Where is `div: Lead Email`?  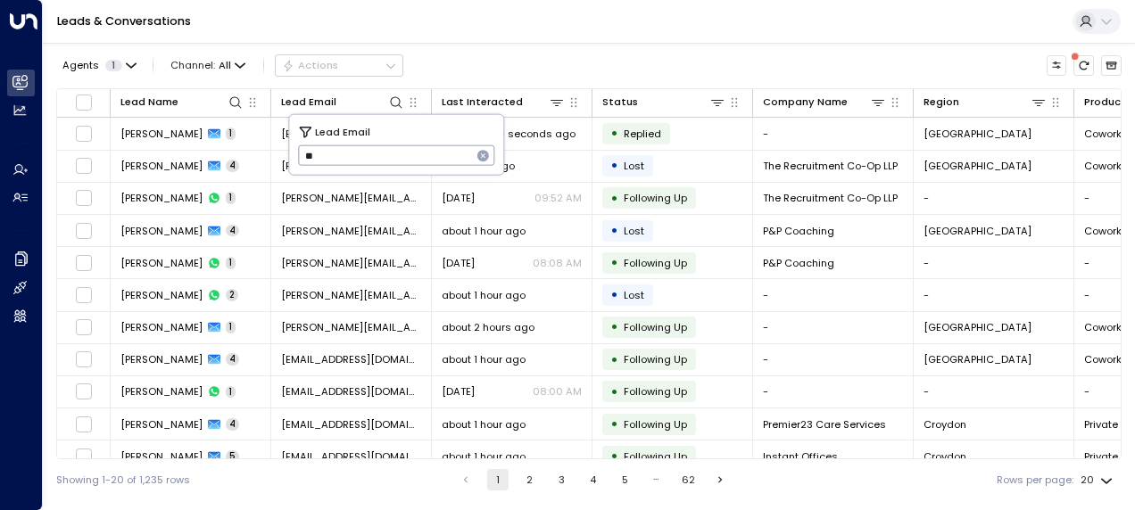 div: Lead Email is located at coordinates (343, 102).